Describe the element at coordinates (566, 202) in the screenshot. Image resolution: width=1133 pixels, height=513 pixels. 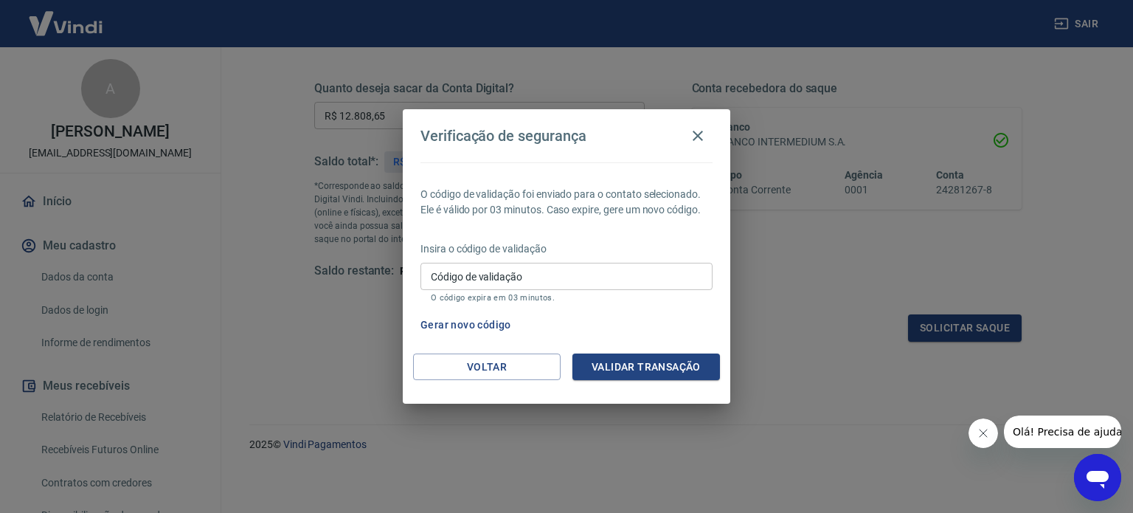
I see `p: O código de validação foi enviado para o contato selecionado. Ele é válido por 03 minutos. Caso e...` at that location.